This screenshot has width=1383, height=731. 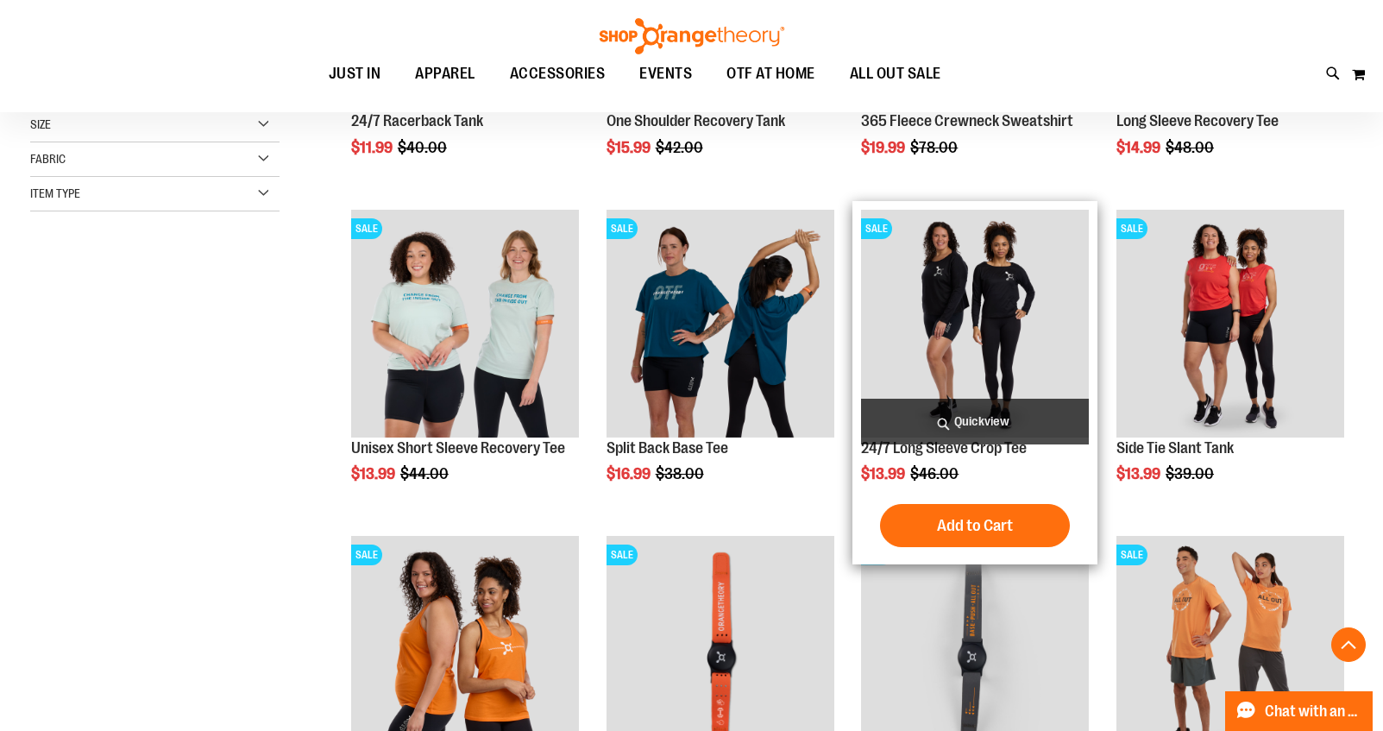 What do you see at coordinates (695, 121) in the screenshot?
I see `a: One Shoulder Recovery Tank` at bounding box center [695, 121].